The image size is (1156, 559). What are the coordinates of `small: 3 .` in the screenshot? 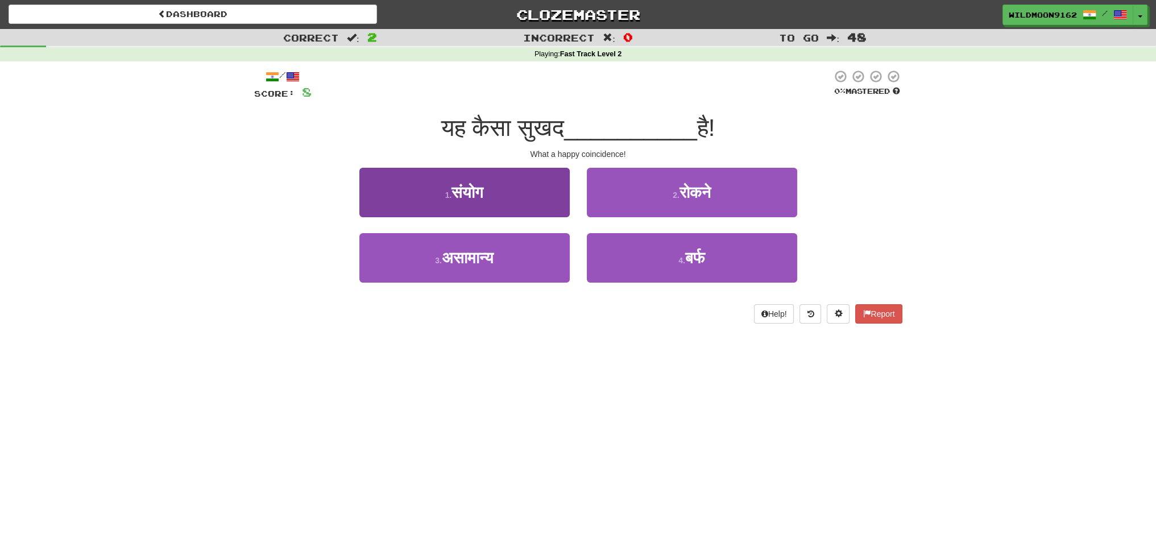 It's located at (438, 260).